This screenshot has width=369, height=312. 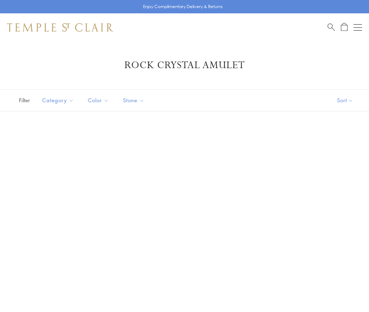 What do you see at coordinates (59, 100) in the screenshot?
I see `span: Category` at bounding box center [59, 100].